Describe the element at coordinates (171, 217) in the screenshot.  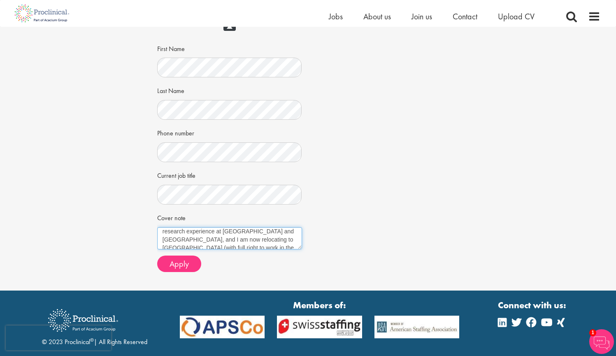
I see `label: Cover note` at that location.